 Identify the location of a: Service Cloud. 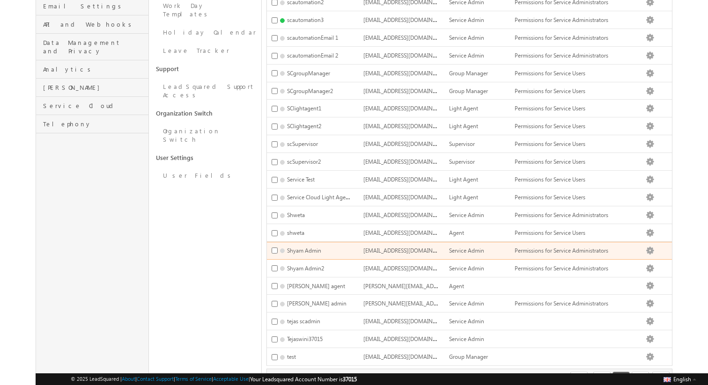
(92, 106).